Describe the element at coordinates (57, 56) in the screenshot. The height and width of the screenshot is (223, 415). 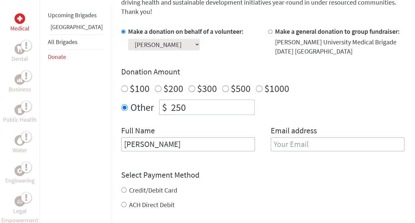
I see `a: Donate` at that location.